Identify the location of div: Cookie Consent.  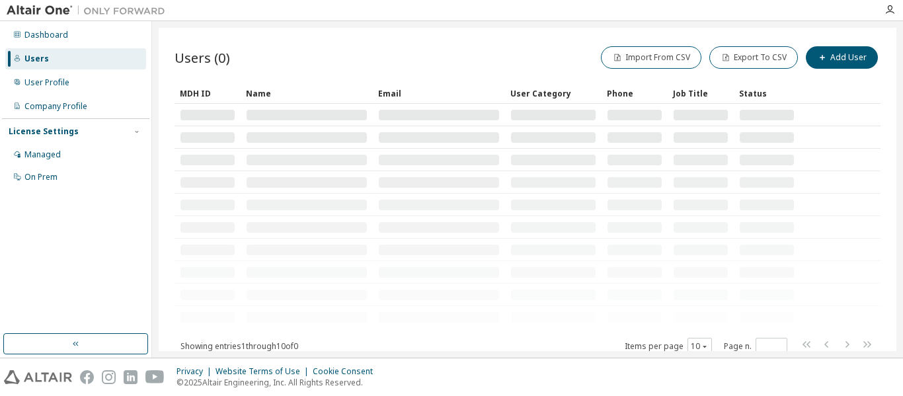
(347, 372).